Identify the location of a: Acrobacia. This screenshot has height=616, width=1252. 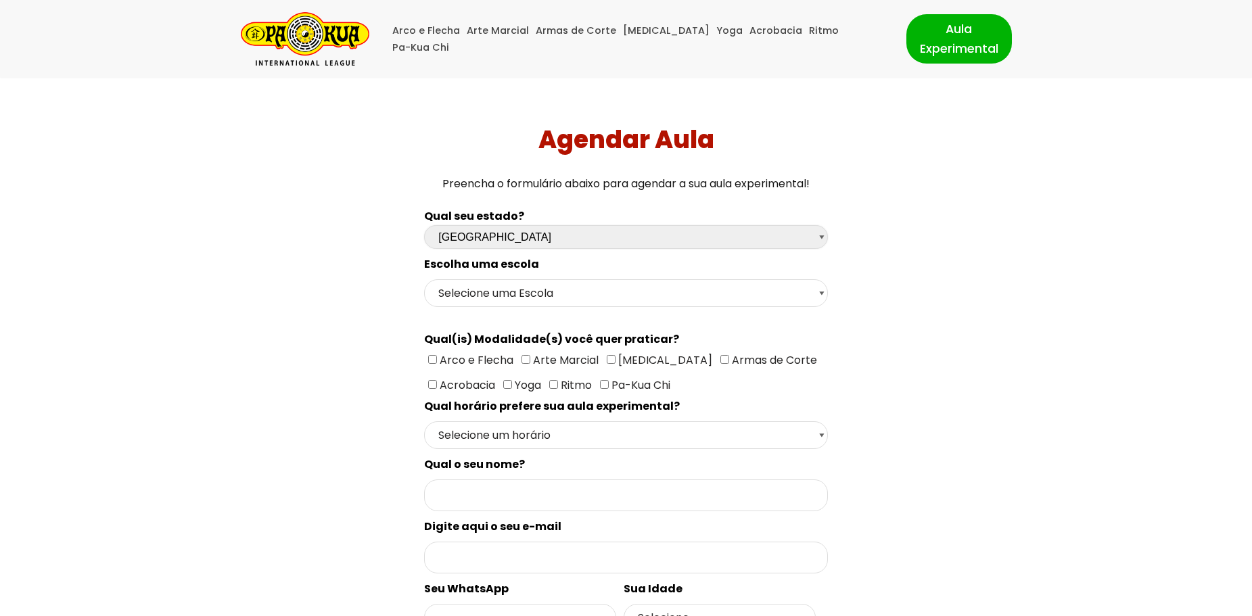
(776, 30).